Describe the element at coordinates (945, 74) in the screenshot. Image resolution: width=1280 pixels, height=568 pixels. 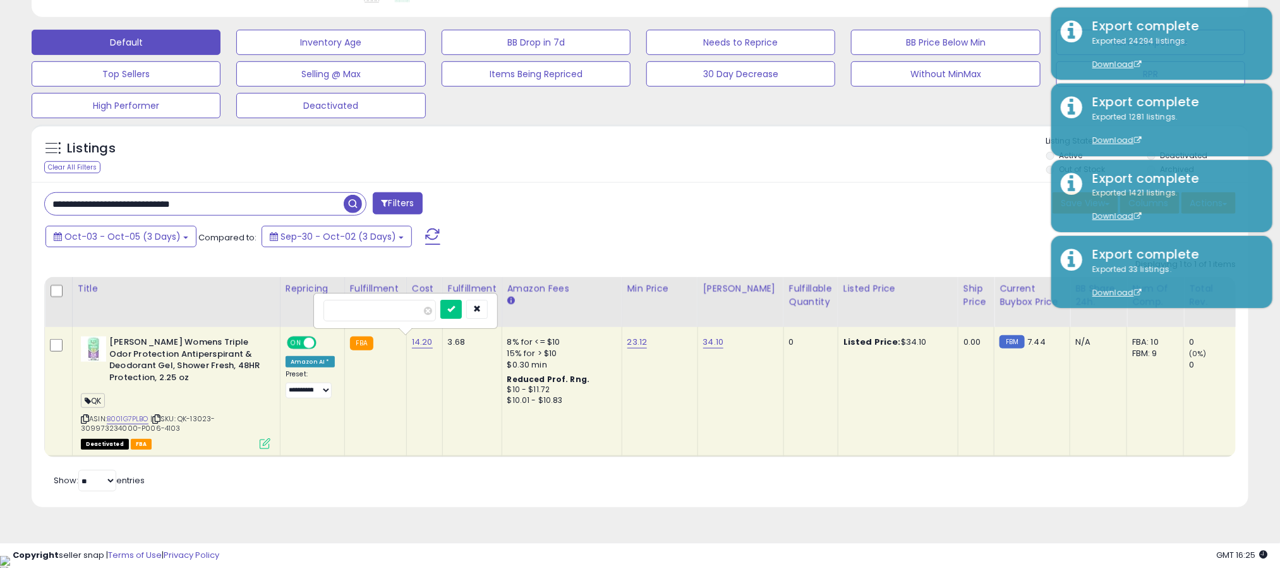
I see `button: Without MinMax` at that location.